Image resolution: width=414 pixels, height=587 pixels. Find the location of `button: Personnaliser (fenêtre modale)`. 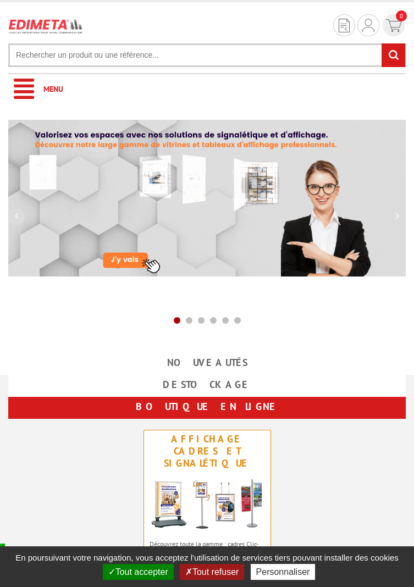

button: Personnaliser (fenêtre modale) is located at coordinates (283, 571).